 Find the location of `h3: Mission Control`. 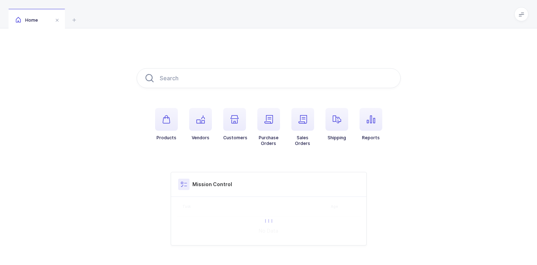

h3: Mission Control is located at coordinates (212, 184).